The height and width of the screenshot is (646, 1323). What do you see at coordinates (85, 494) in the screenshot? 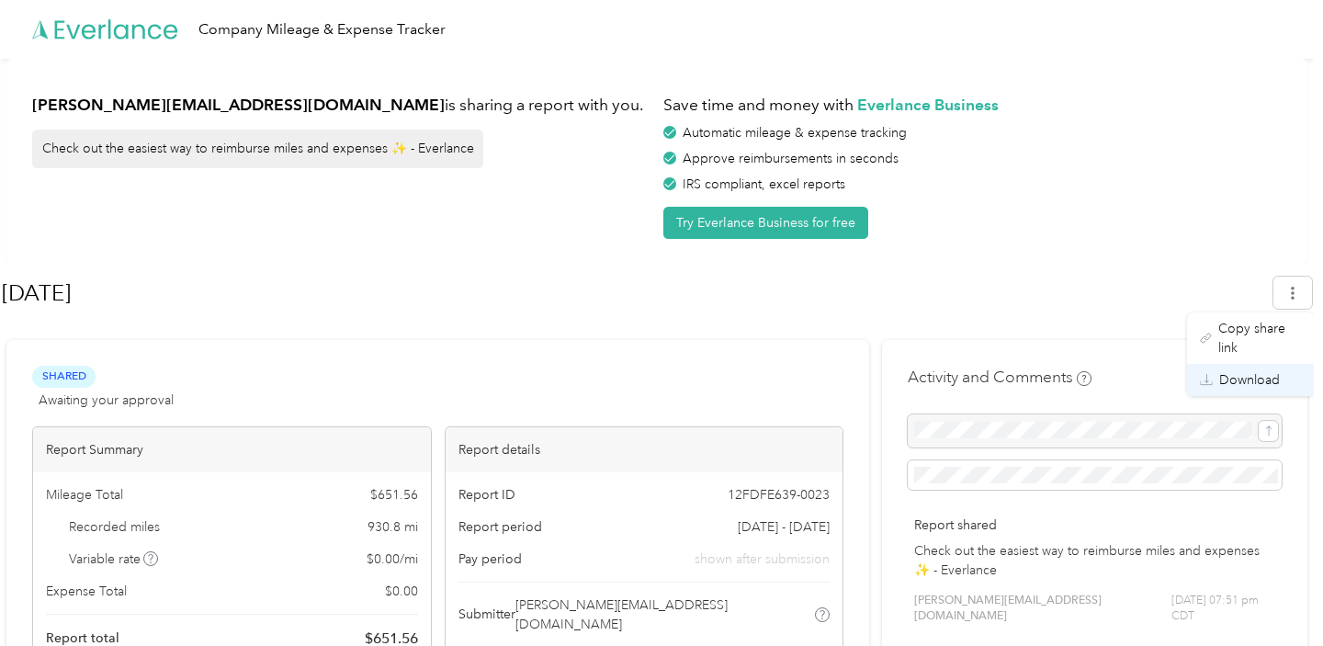
I see `span: Mileage Total` at bounding box center [85, 494].